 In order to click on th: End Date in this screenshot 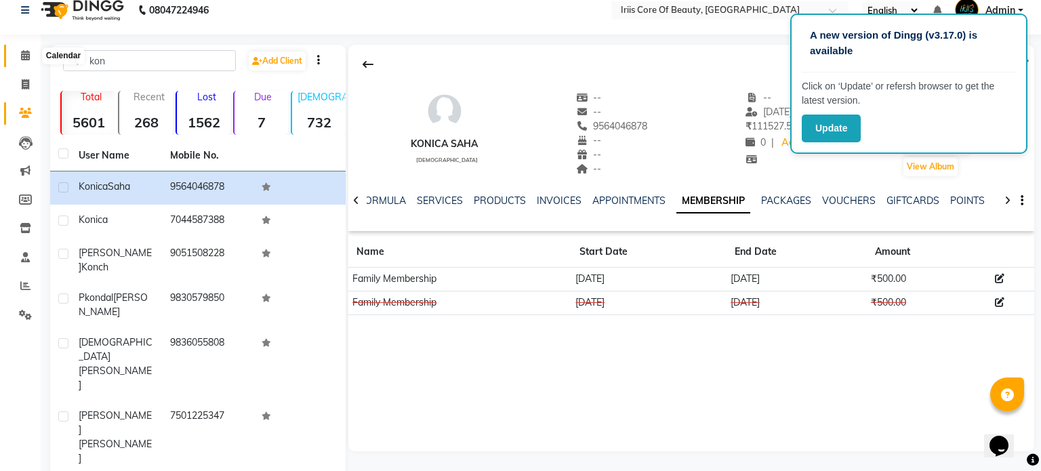, I will do `click(796, 252)`.